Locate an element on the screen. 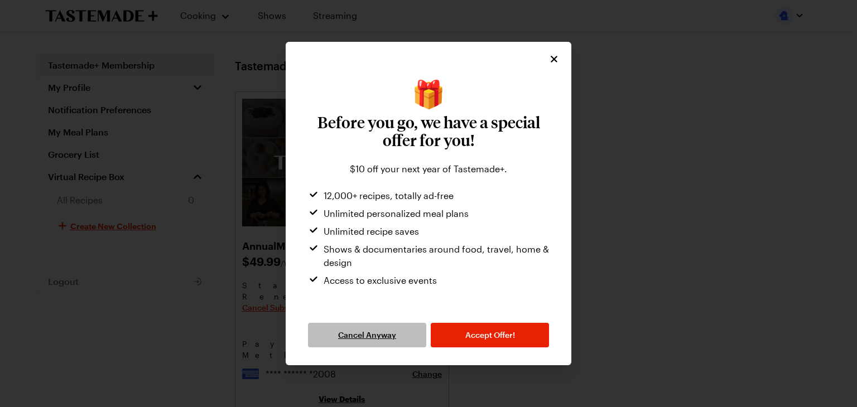 The image size is (857, 407). h3: Before you go, we have a special offer for you! is located at coordinates (429, 131).